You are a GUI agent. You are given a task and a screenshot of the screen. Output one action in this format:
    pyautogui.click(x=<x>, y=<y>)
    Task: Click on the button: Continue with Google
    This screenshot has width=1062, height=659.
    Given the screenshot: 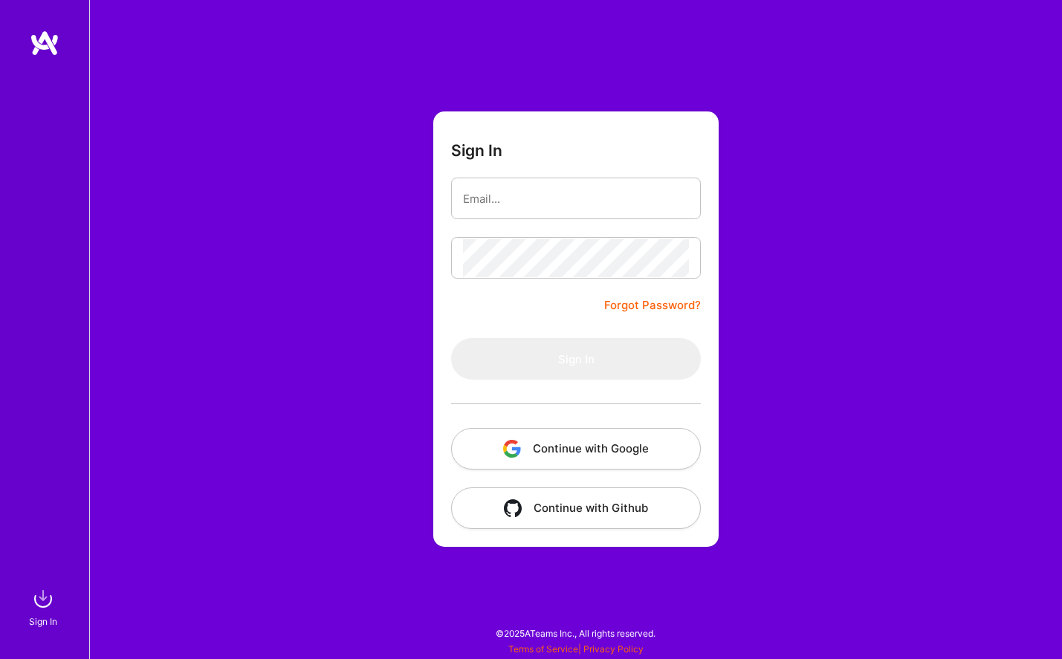 What is the action you would take?
    pyautogui.click(x=576, y=449)
    